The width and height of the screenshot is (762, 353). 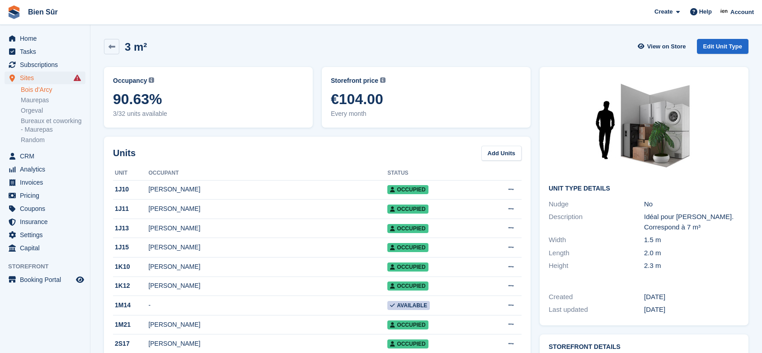 I want to click on i: Smart entry sync failures have occurred, so click(x=77, y=78).